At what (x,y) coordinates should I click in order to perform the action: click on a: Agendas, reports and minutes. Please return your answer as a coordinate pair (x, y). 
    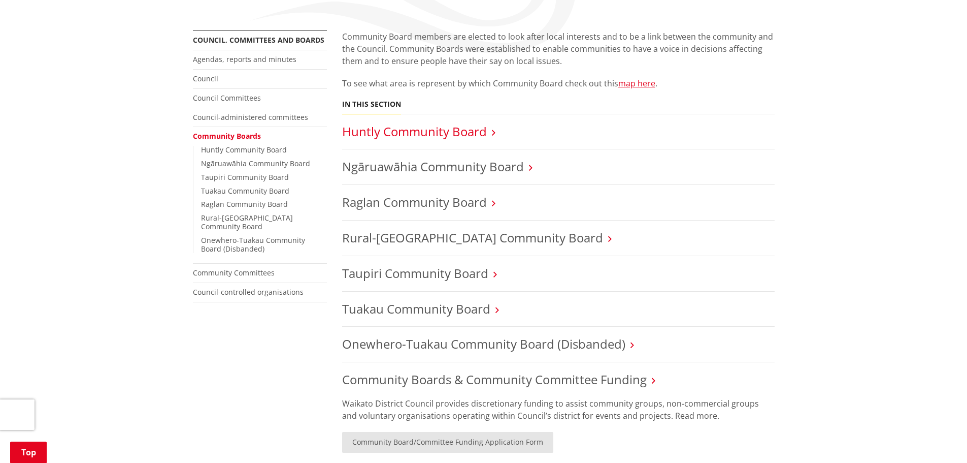
    Looking at the image, I should click on (245, 59).